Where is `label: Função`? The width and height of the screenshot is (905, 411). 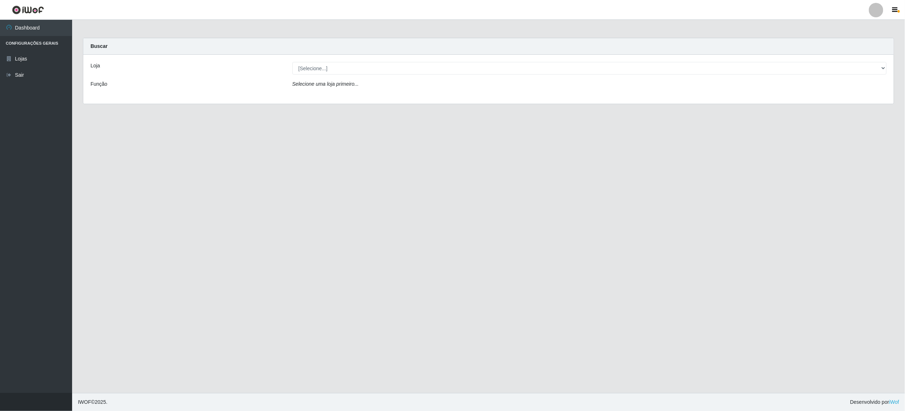
label: Função is located at coordinates (99, 84).